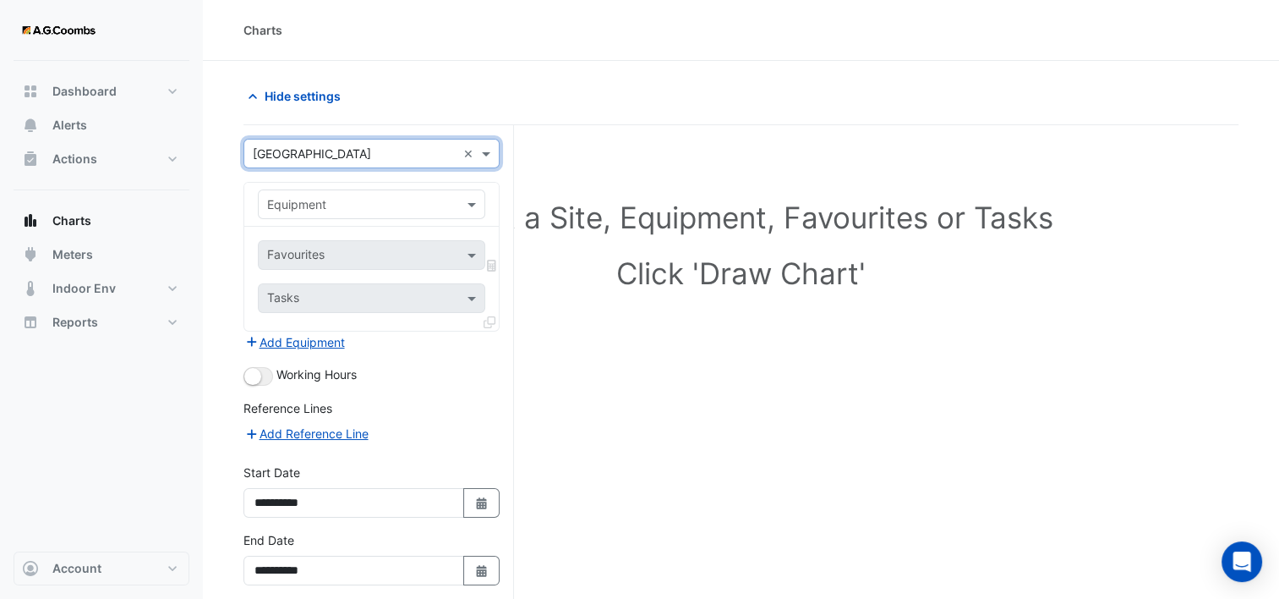 This screenshot has width=1279, height=599. I want to click on span: Actions, so click(74, 159).